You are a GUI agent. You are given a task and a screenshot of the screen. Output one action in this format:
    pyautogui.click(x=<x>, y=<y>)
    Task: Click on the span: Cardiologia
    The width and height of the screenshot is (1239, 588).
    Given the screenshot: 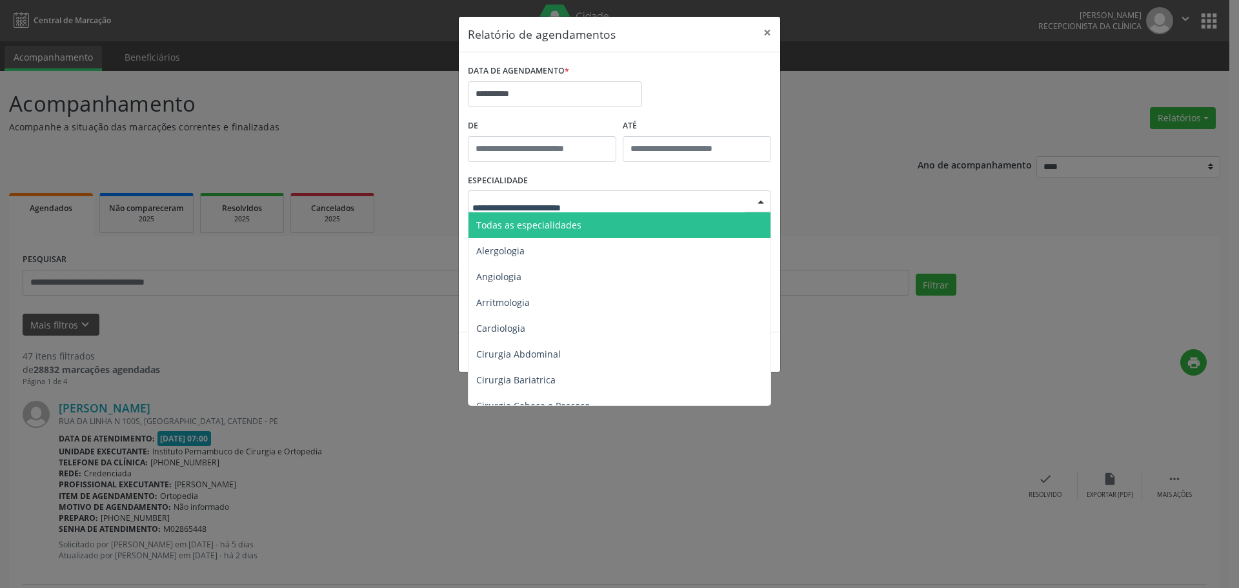 What is the action you would take?
    pyautogui.click(x=501, y=328)
    